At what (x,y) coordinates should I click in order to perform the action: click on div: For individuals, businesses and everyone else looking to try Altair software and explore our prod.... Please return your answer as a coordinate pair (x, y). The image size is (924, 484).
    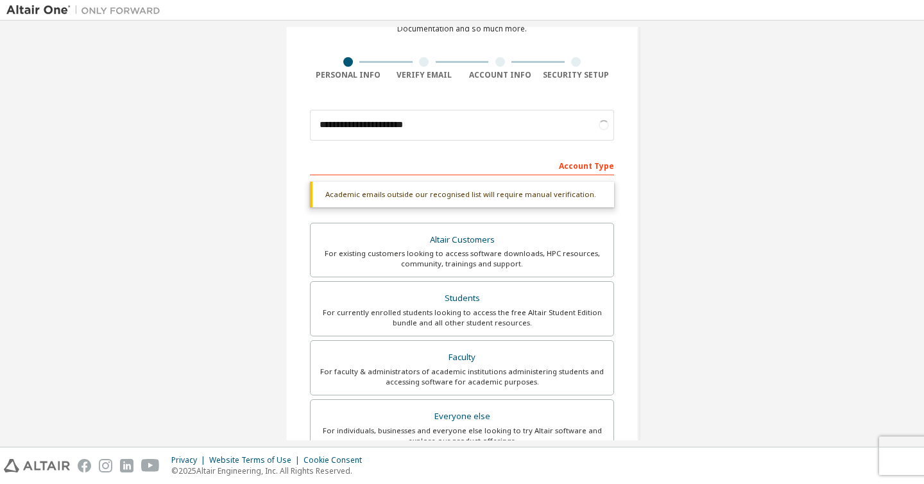
    Looking at the image, I should click on (462, 435).